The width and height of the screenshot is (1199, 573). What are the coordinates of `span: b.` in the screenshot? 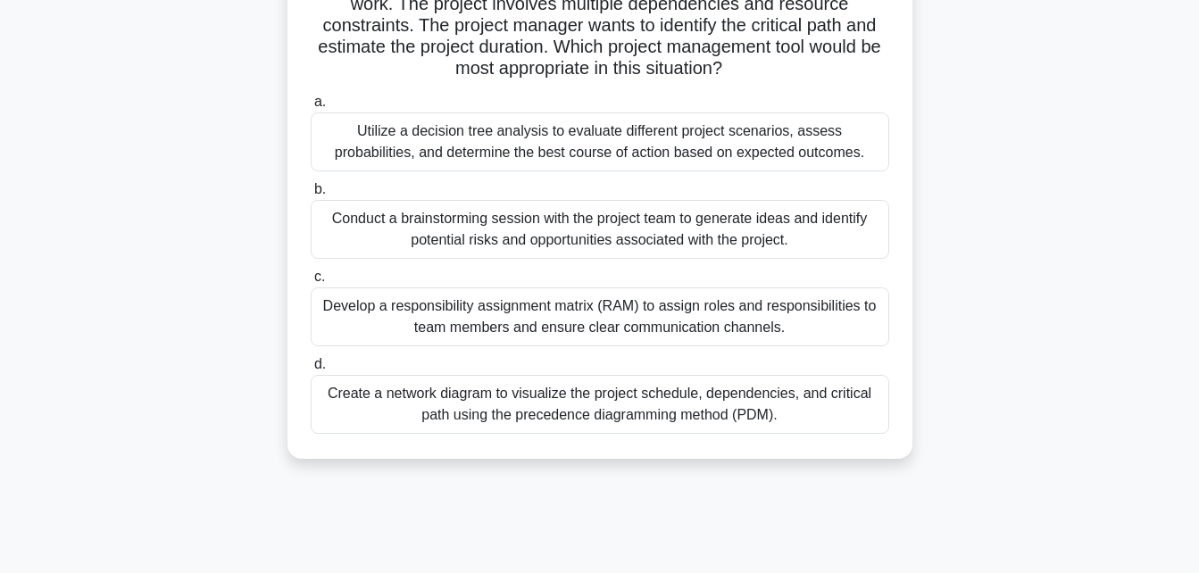 It's located at (320, 188).